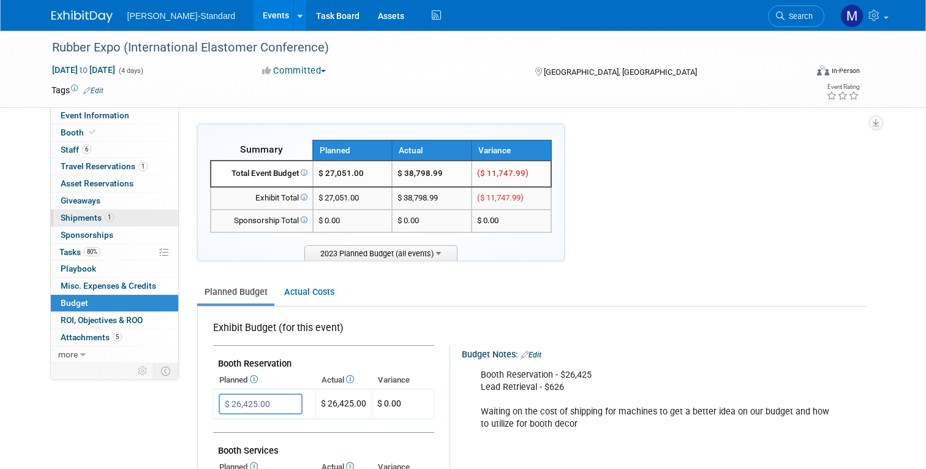 Image resolution: width=926 pixels, height=469 pixels. Describe the element at coordinates (80, 252) in the screenshot. I see `span: Tasks` at that location.